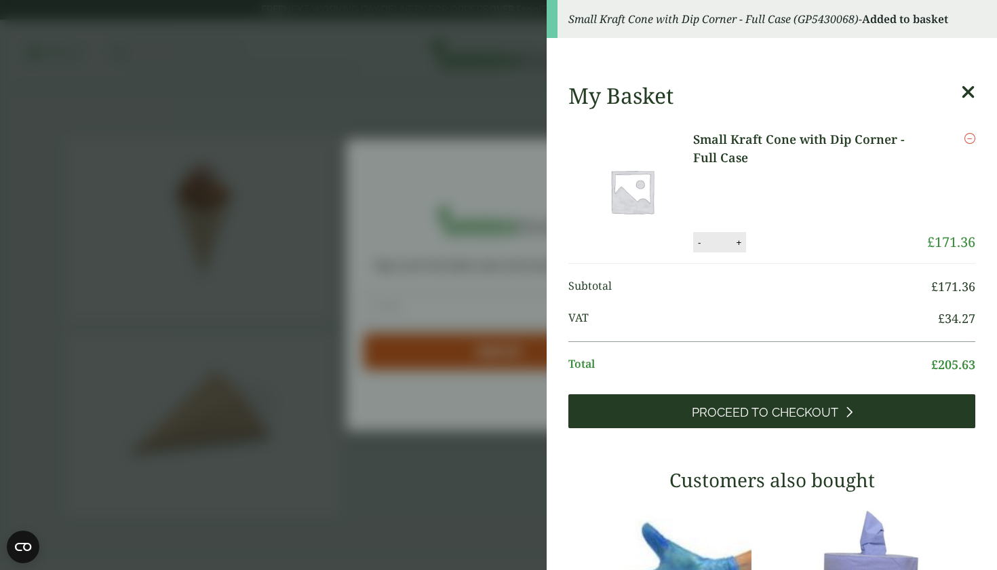 The width and height of the screenshot is (997, 570). Describe the element at coordinates (765, 412) in the screenshot. I see `span: Proceed to Checkout` at that location.